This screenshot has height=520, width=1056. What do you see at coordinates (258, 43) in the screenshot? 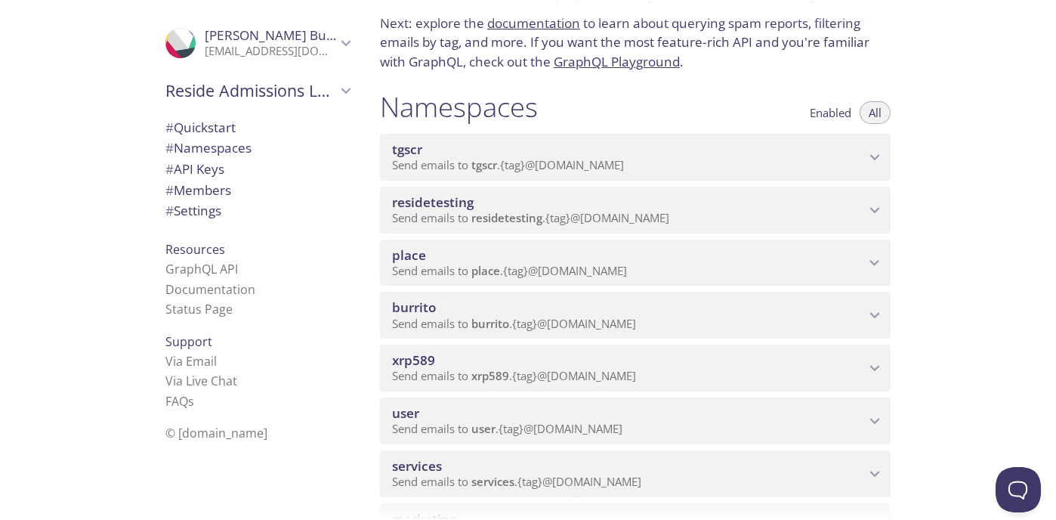
I see `div: Viktor Bukovetskiy` at bounding box center [258, 43].